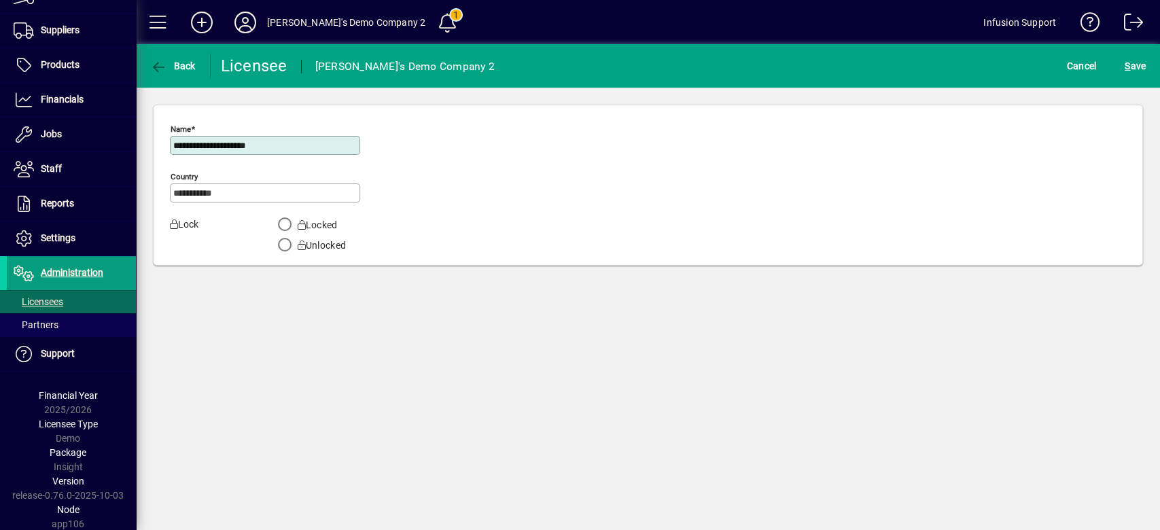 Image resolution: width=1160 pixels, height=530 pixels. Describe the element at coordinates (68, 453) in the screenshot. I see `span: Package` at that location.